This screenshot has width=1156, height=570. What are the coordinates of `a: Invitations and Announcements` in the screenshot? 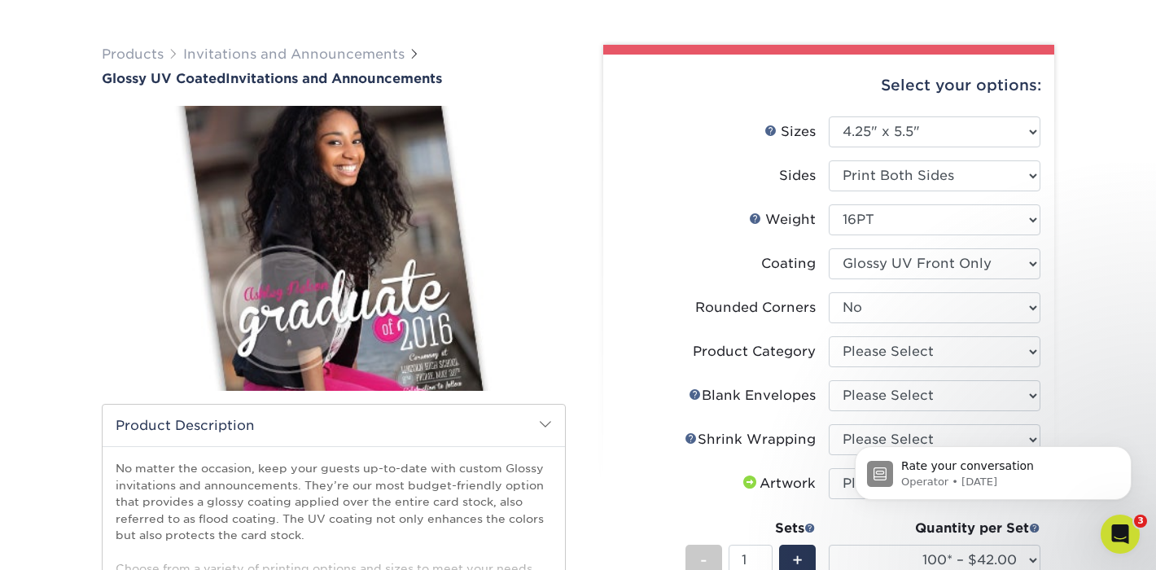 It's located at (294, 54).